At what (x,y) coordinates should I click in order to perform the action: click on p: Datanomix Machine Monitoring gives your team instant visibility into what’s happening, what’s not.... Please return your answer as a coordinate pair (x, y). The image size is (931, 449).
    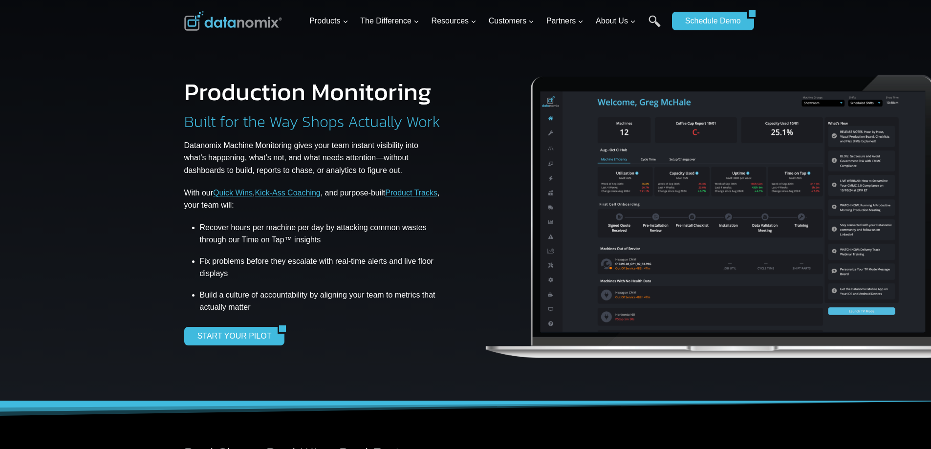
    Looking at the image, I should click on (313, 158).